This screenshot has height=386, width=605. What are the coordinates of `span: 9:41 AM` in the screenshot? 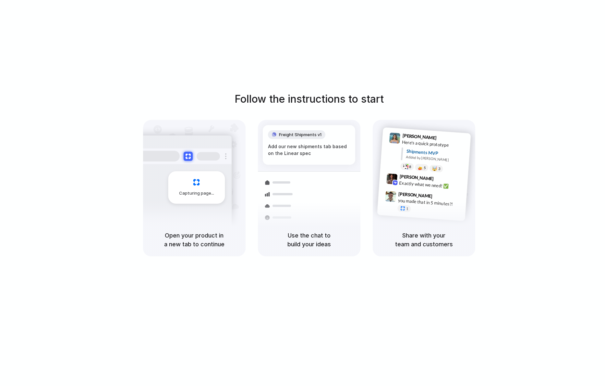 It's located at (445, 139).